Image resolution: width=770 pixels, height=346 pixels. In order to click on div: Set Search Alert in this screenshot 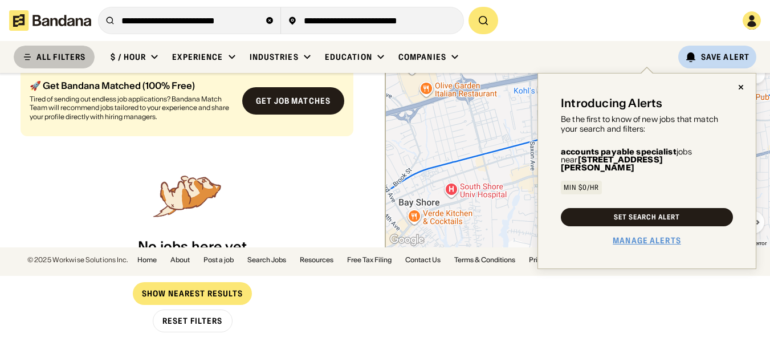, I will do `click(646, 217)`.